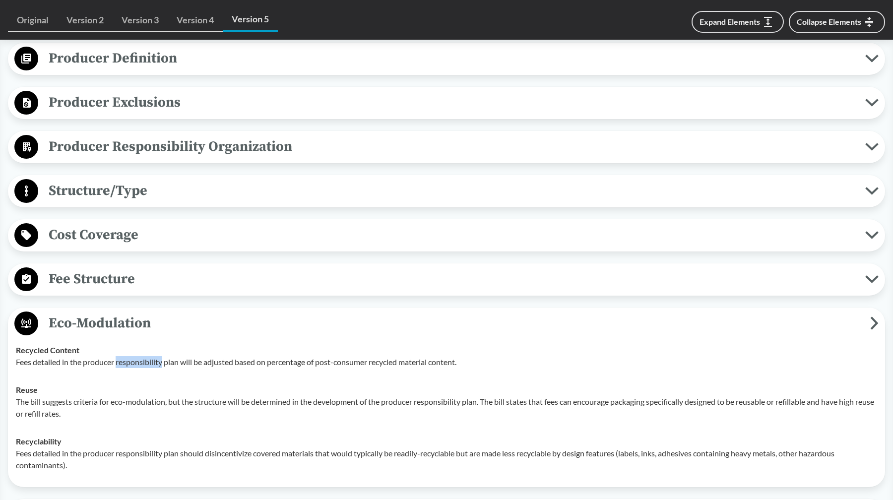 Image resolution: width=893 pixels, height=500 pixels. I want to click on span: Eco-Modulation, so click(454, 323).